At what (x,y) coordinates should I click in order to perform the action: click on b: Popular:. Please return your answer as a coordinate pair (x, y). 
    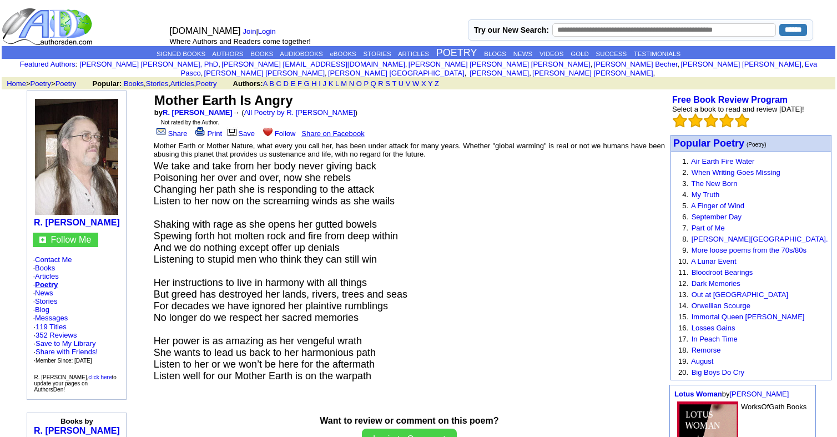
    Looking at the image, I should click on (107, 83).